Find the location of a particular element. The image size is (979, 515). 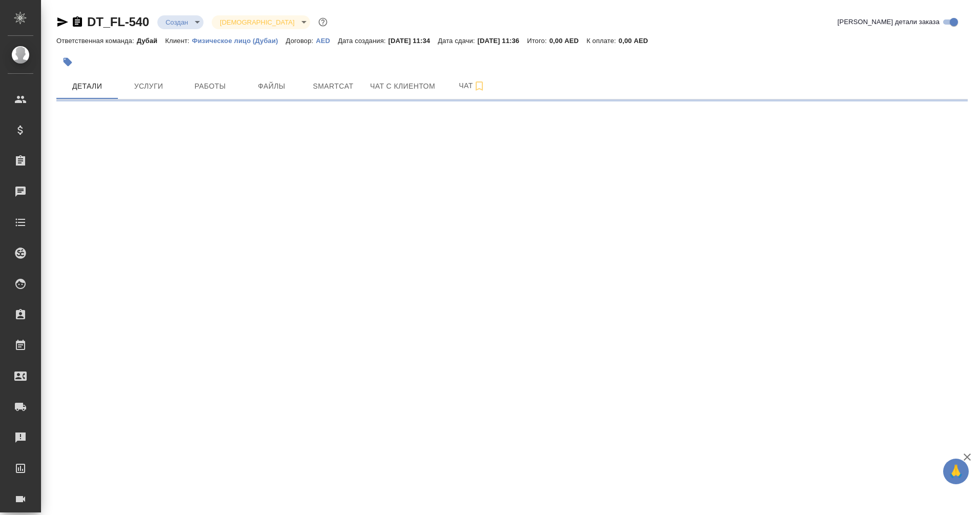

span: Работы is located at coordinates (210, 86).